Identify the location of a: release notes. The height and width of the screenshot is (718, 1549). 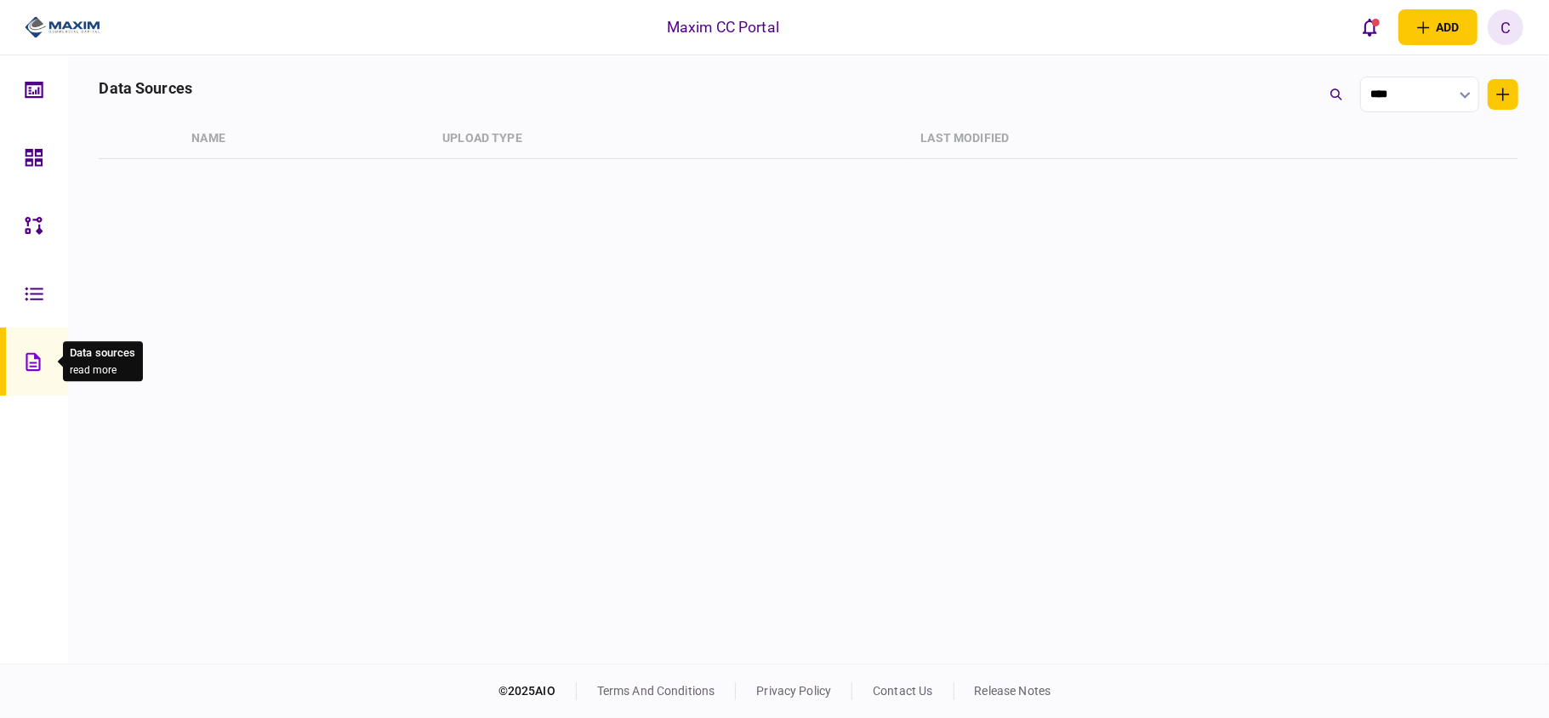
(1013, 691).